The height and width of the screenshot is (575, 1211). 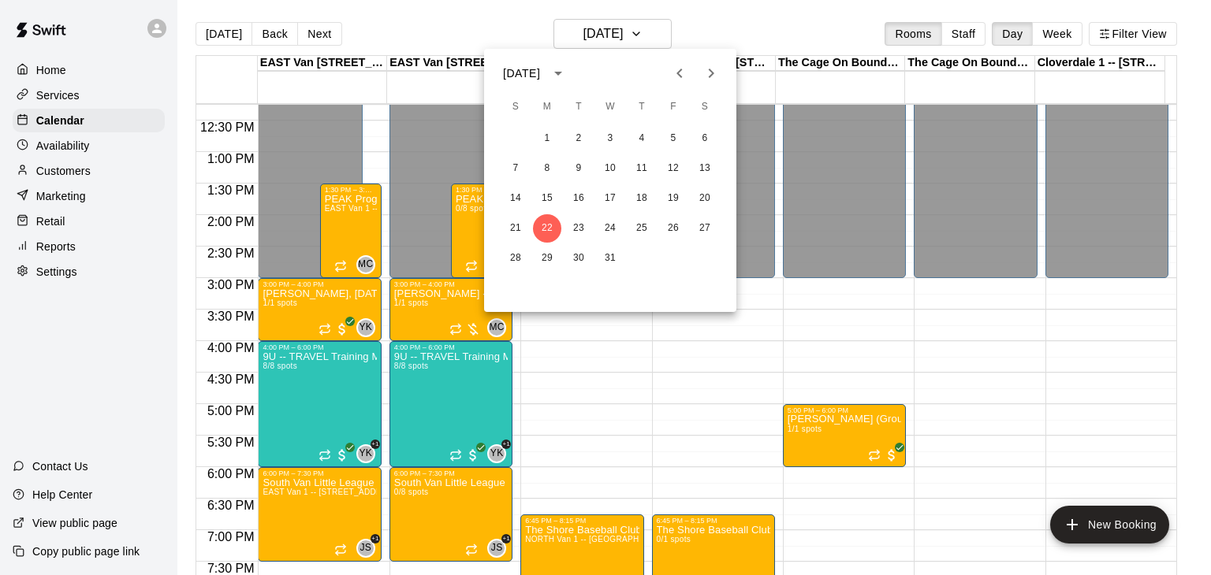 What do you see at coordinates (610, 259) in the screenshot?
I see `button: 31` at bounding box center [610, 259].